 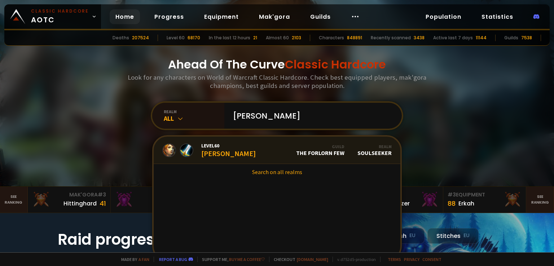 What do you see at coordinates (173, 259) in the screenshot?
I see `a: Report a bug` at bounding box center [173, 259].